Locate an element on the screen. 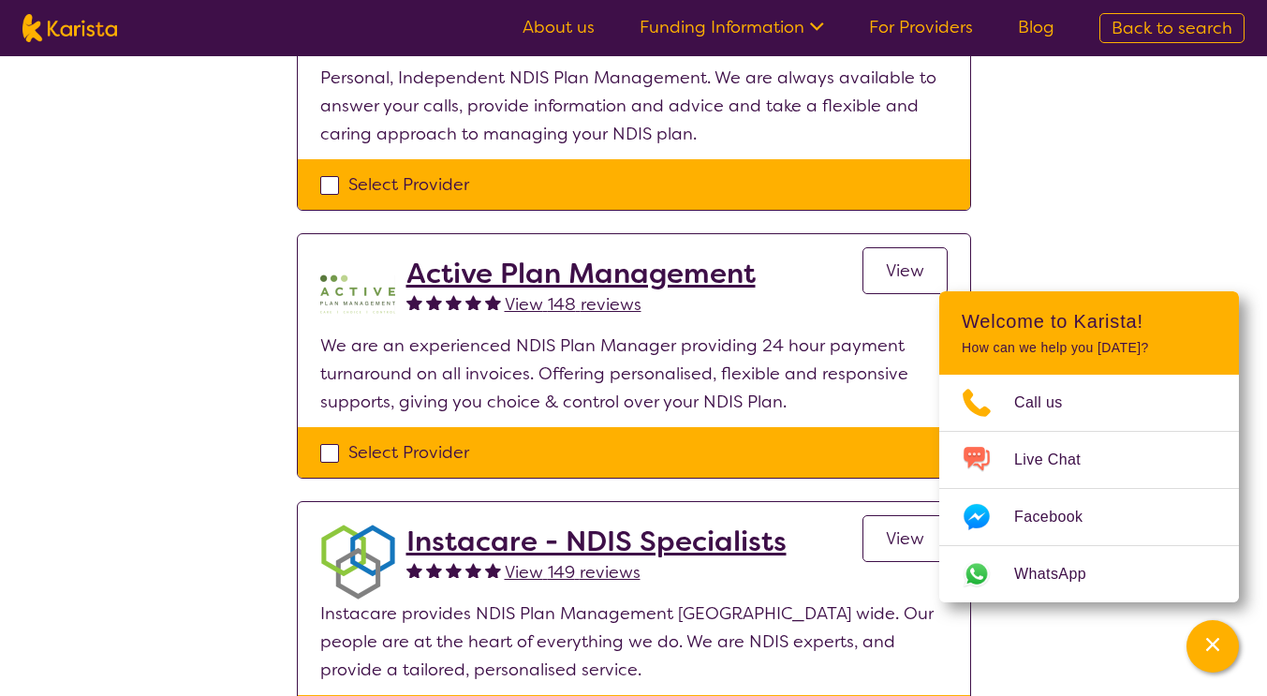  a: About us is located at coordinates (558, 27).